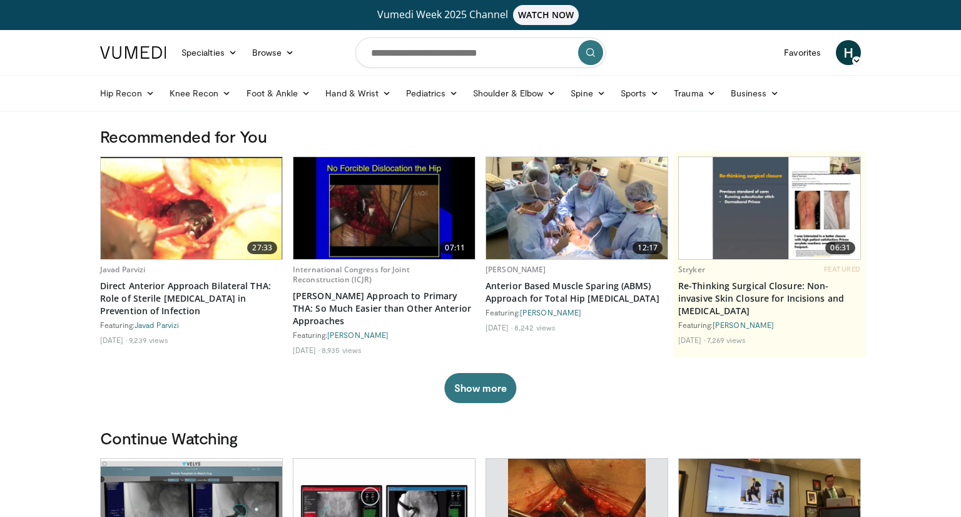  I want to click on a: Favorites, so click(802, 53).